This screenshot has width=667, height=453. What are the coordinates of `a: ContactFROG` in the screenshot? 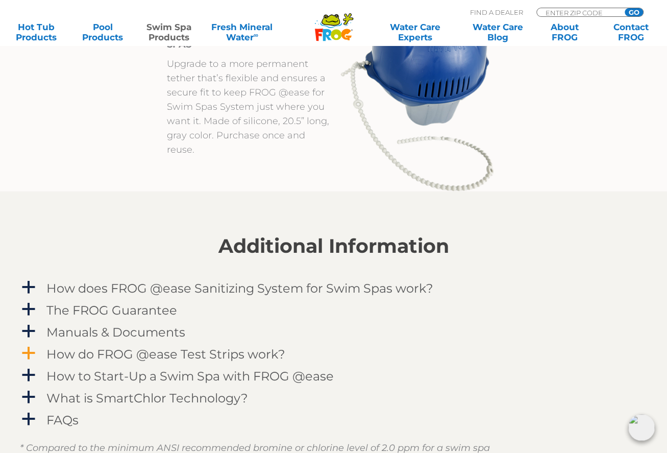 It's located at (631, 32).